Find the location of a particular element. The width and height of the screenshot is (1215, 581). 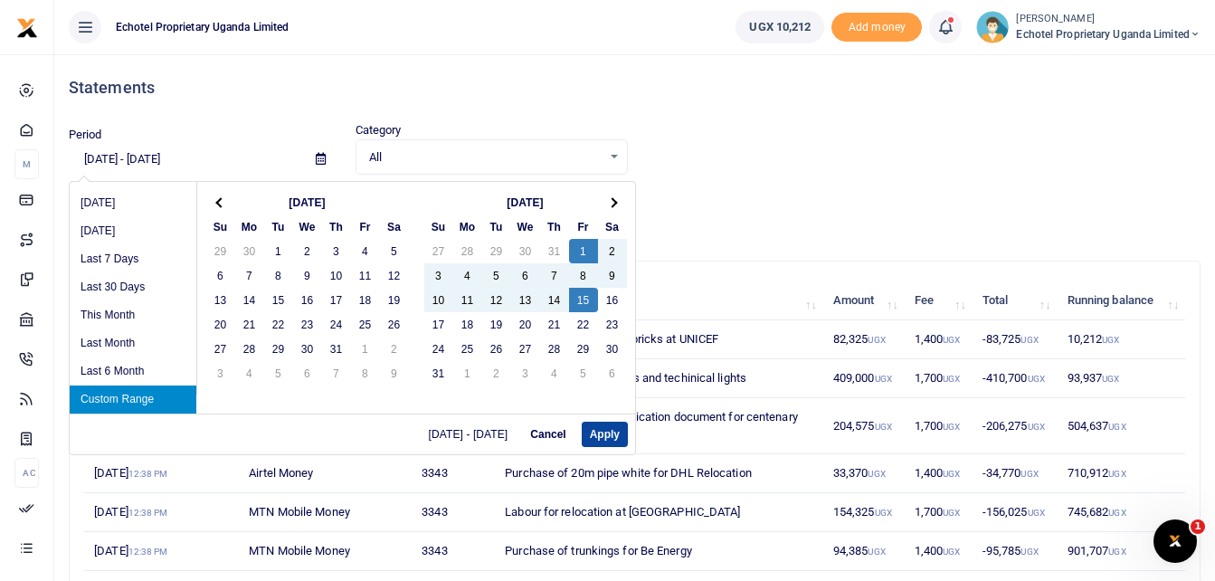

td: 16 is located at coordinates (308, 300).